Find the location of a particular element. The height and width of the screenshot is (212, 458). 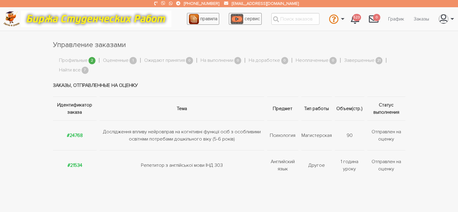

td: Магистерская is located at coordinates (317, 135).